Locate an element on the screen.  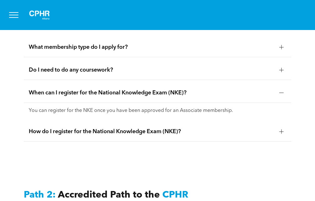
span: Path 2: is located at coordinates (40, 195).